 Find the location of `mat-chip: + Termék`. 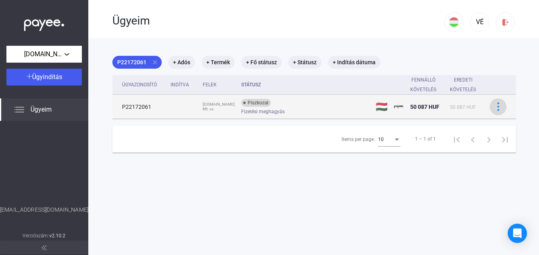

mat-chip: + Termék is located at coordinates (218, 62).